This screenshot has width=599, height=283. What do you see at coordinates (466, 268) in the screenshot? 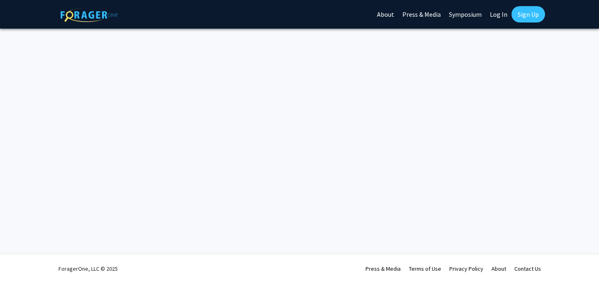
I see `a: Privacy Policy` at bounding box center [466, 268].